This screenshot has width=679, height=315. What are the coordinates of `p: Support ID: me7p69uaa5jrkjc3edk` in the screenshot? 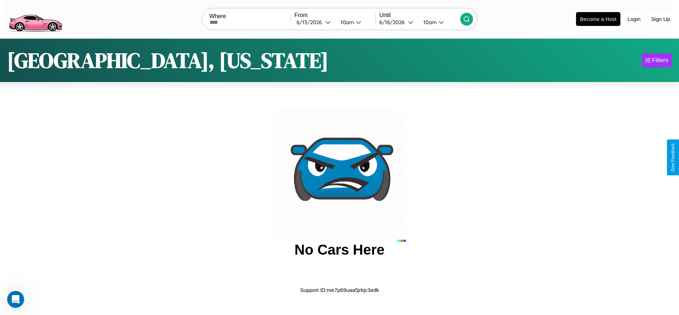 It's located at (340, 290).